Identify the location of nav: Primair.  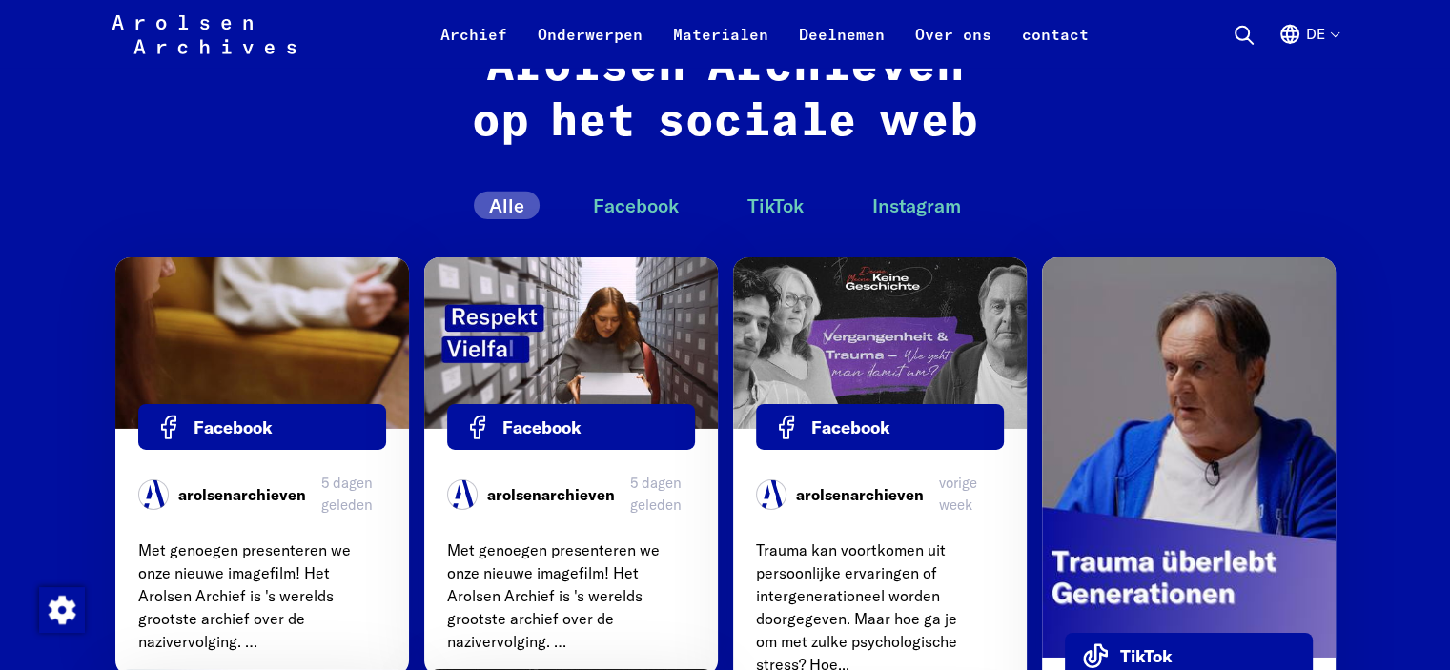
(765, 34).